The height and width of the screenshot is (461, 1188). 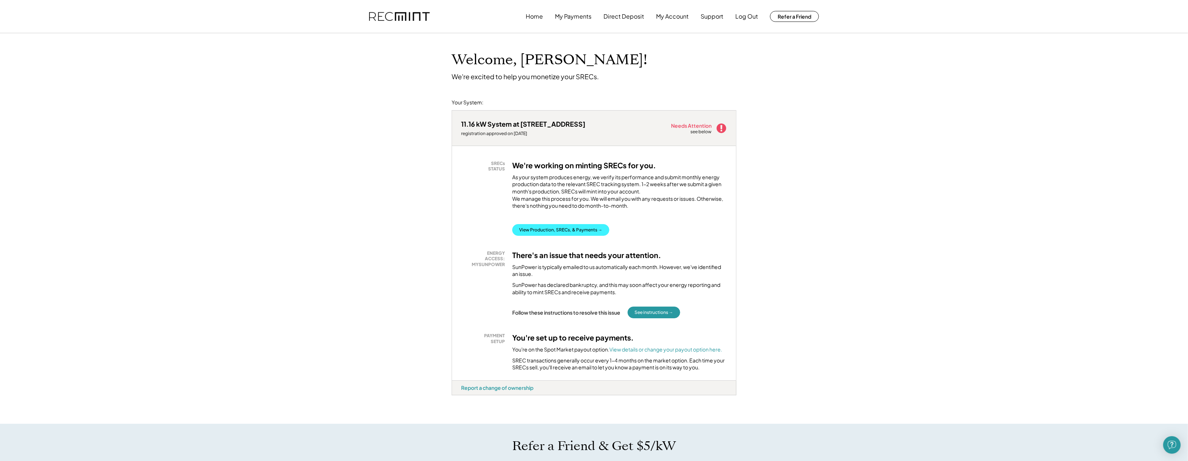 What do you see at coordinates (525, 76) in the screenshot?
I see `div: We're excited to help you monetize your SRECs.` at bounding box center [525, 76].